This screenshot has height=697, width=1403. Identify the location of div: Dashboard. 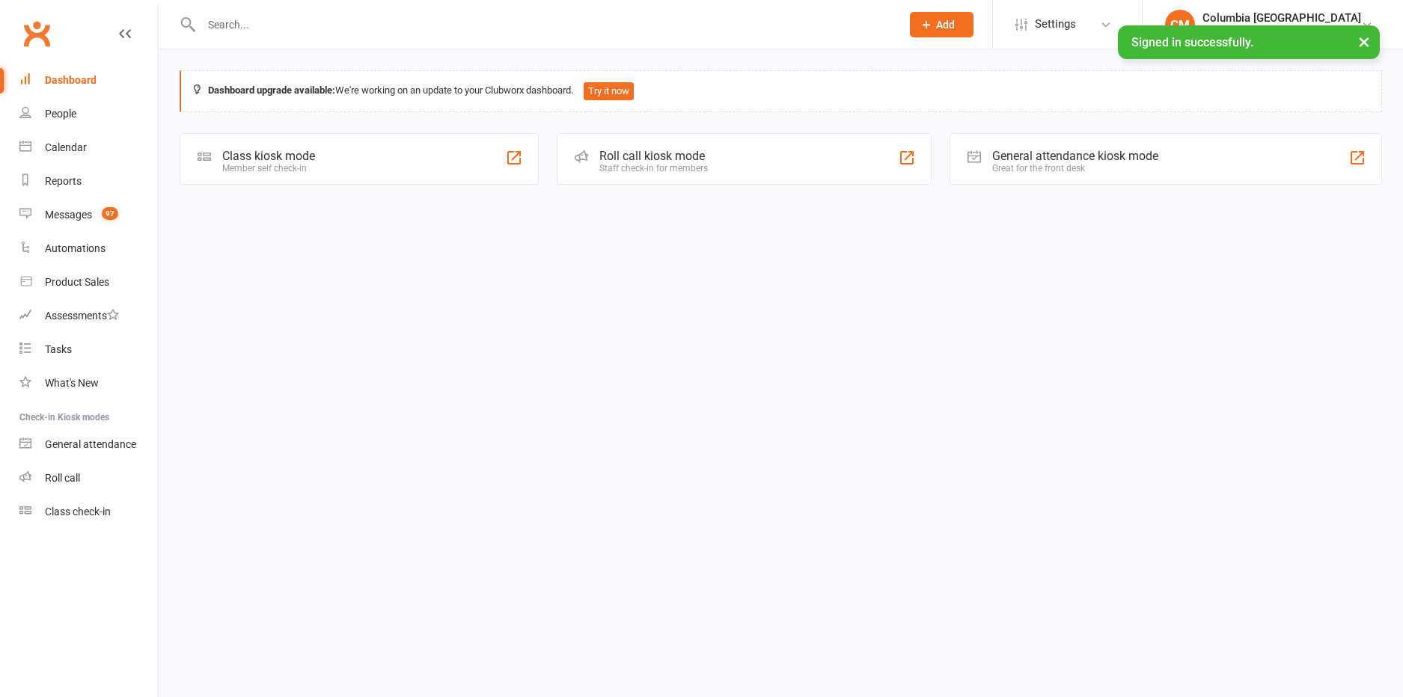
(70, 80).